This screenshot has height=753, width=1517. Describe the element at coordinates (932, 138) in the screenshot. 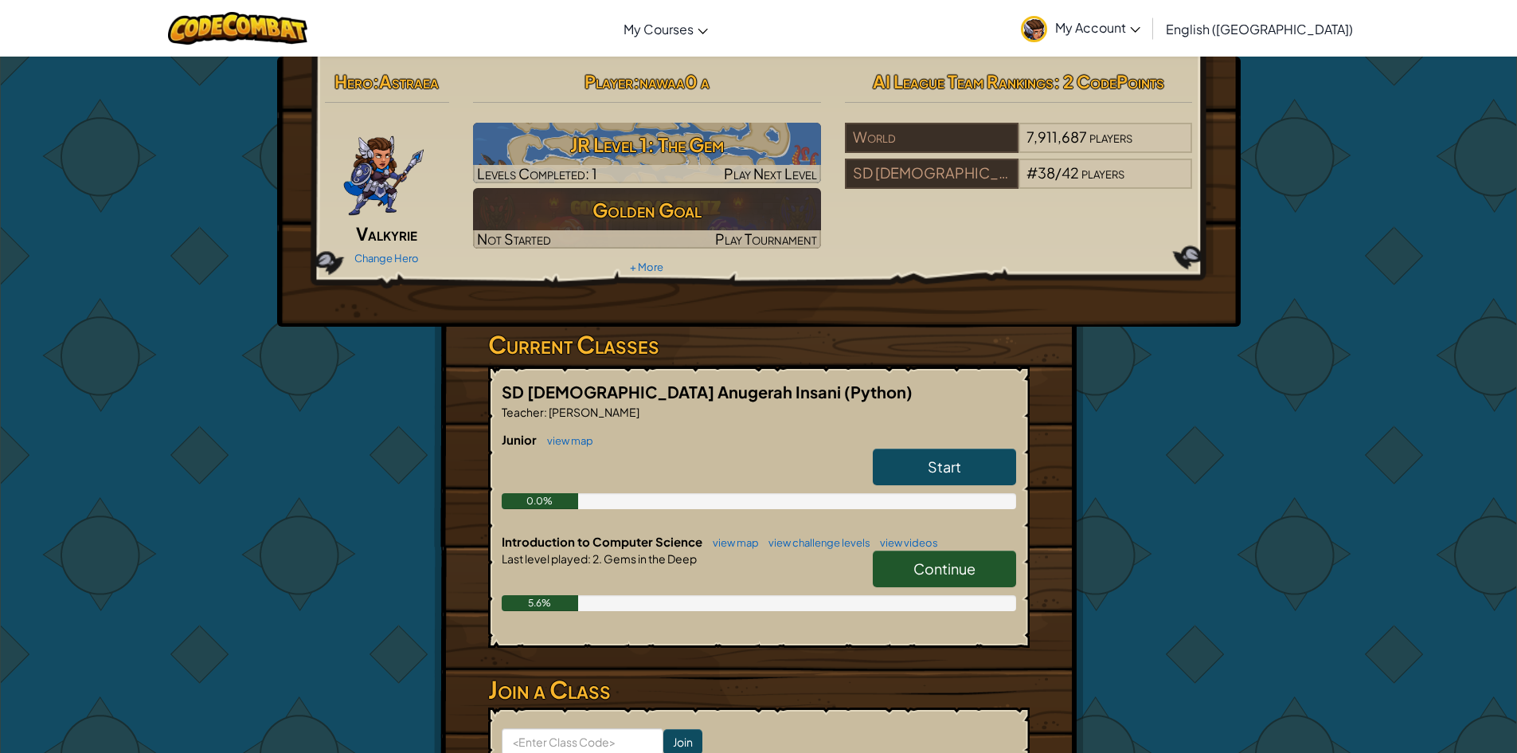

I see `div: World` at that location.